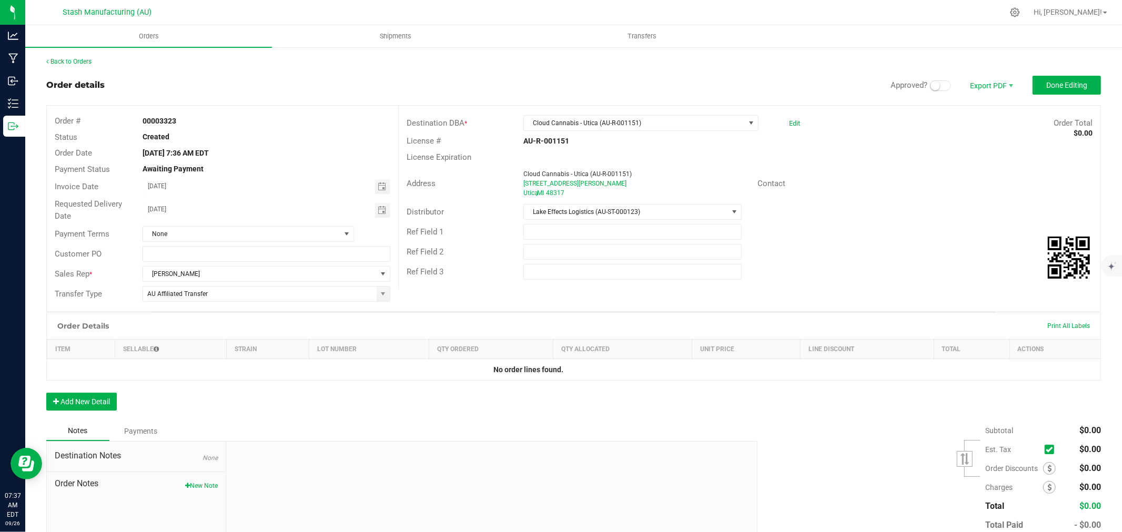  Describe the element at coordinates (82, 169) in the screenshot. I see `span: Payment Status` at that location.